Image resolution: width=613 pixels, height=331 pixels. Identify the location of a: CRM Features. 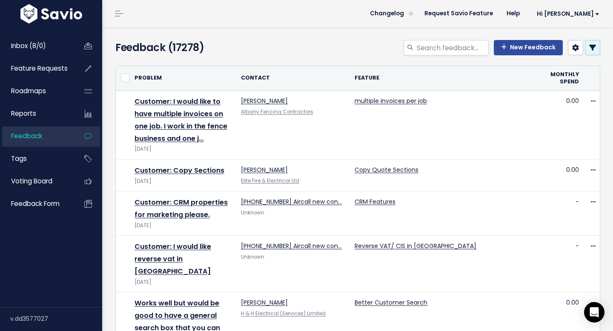
(375, 202).